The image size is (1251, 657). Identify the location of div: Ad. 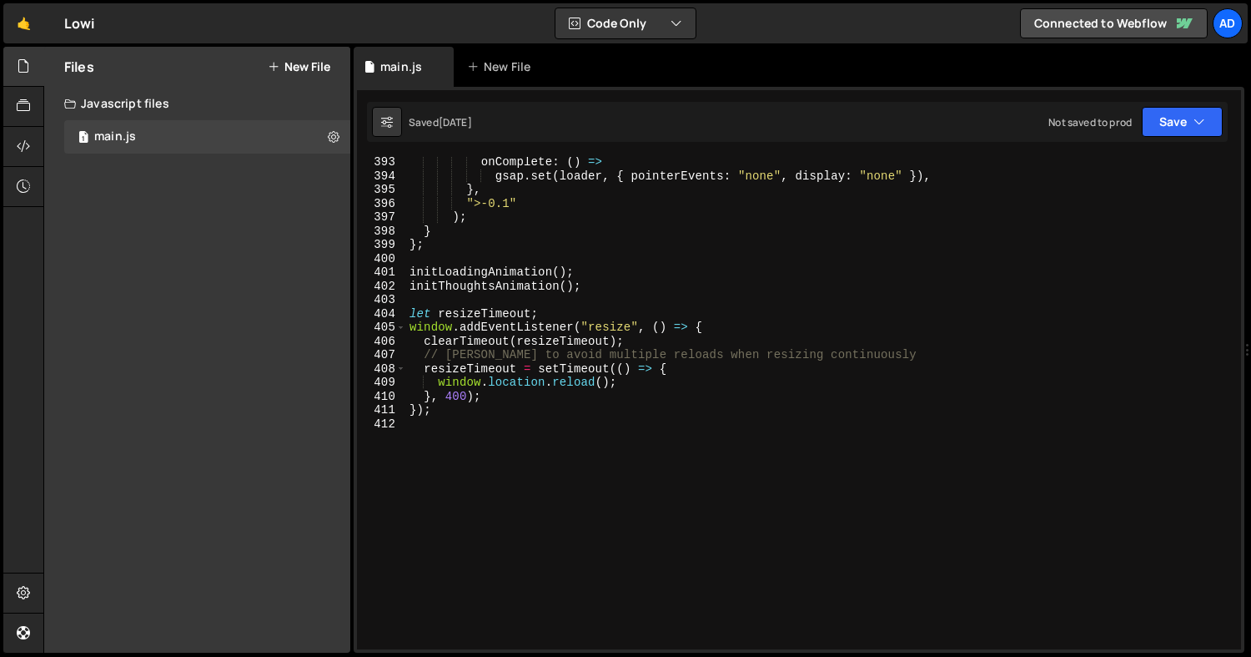
(1228, 23).